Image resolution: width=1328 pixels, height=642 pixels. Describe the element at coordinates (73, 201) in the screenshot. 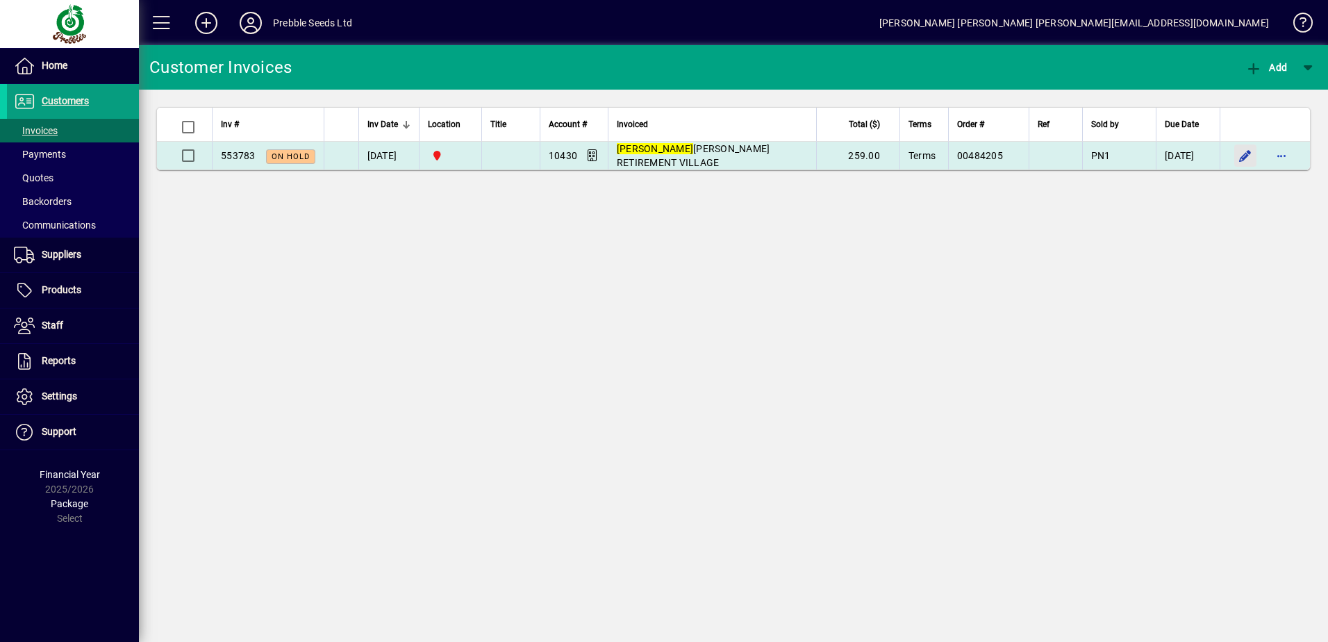

I see `a: Backorders` at that location.